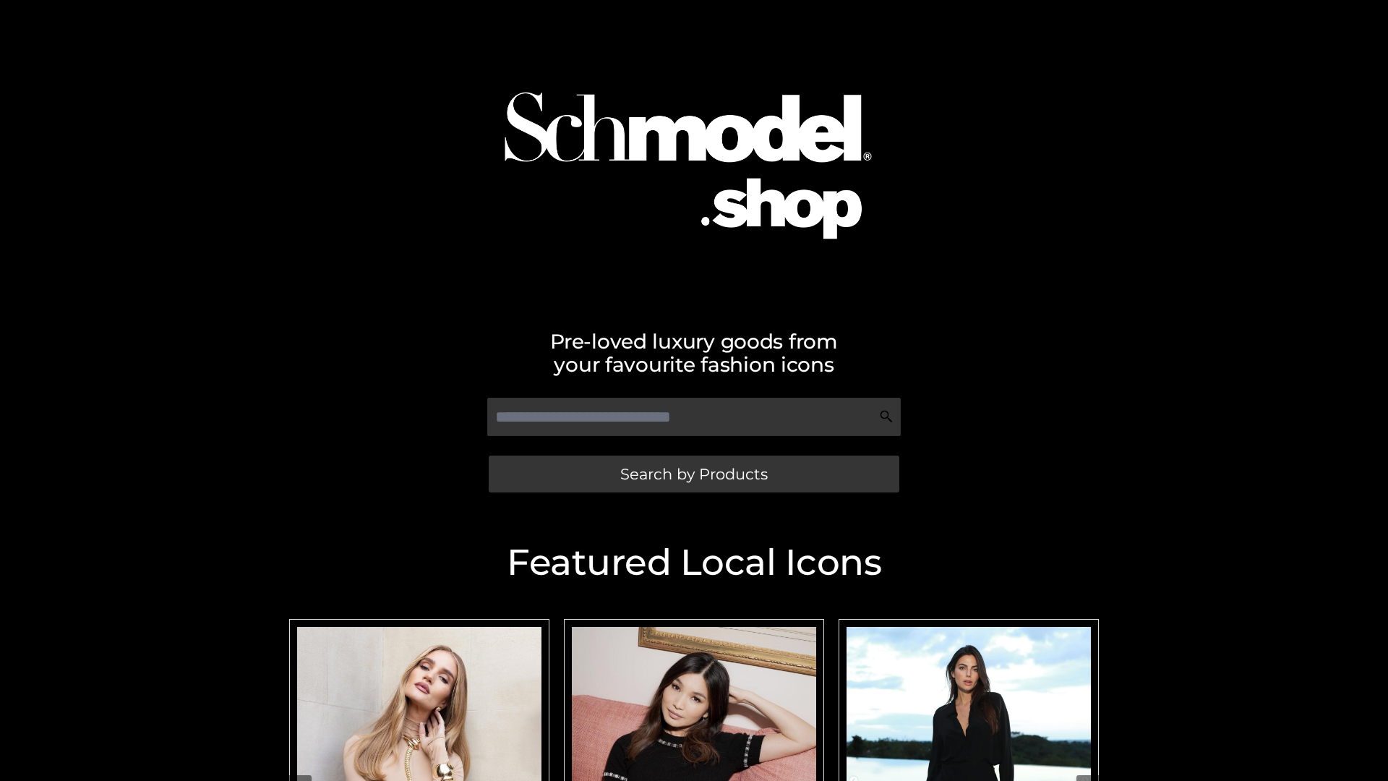 The width and height of the screenshot is (1388, 781). What do you see at coordinates (694, 353) in the screenshot?
I see `h2: Pre-loved luxury goods from your favourite fashion icons` at bounding box center [694, 353].